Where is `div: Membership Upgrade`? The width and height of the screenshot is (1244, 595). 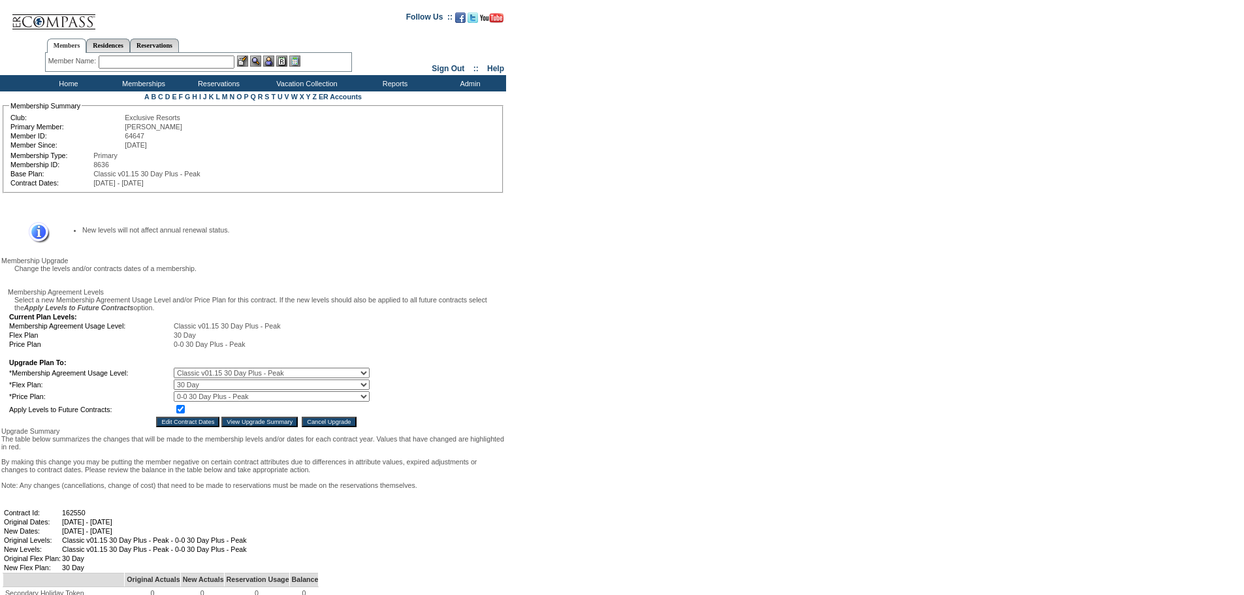
div: Membership Upgrade is located at coordinates (253, 261).